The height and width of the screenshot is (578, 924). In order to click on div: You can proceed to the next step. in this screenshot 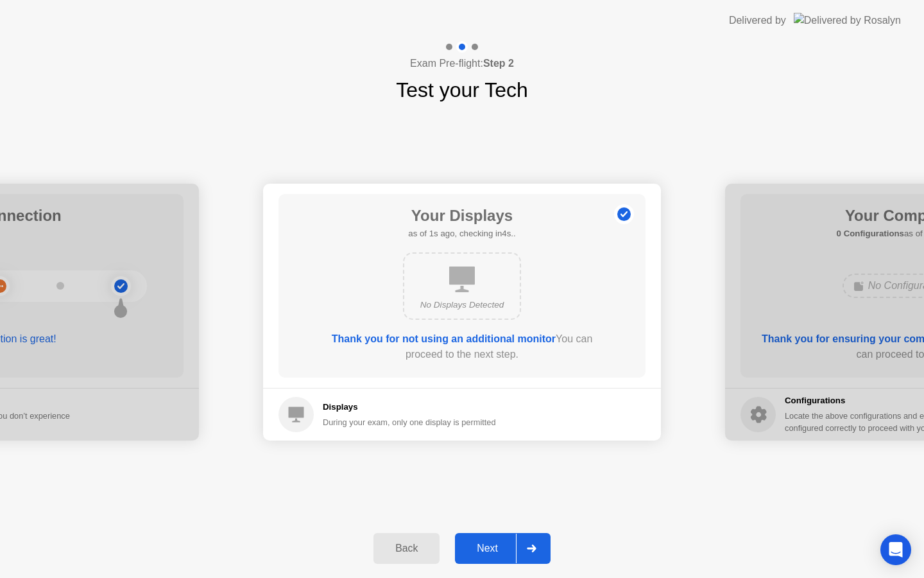, I will do `click(462, 347)`.